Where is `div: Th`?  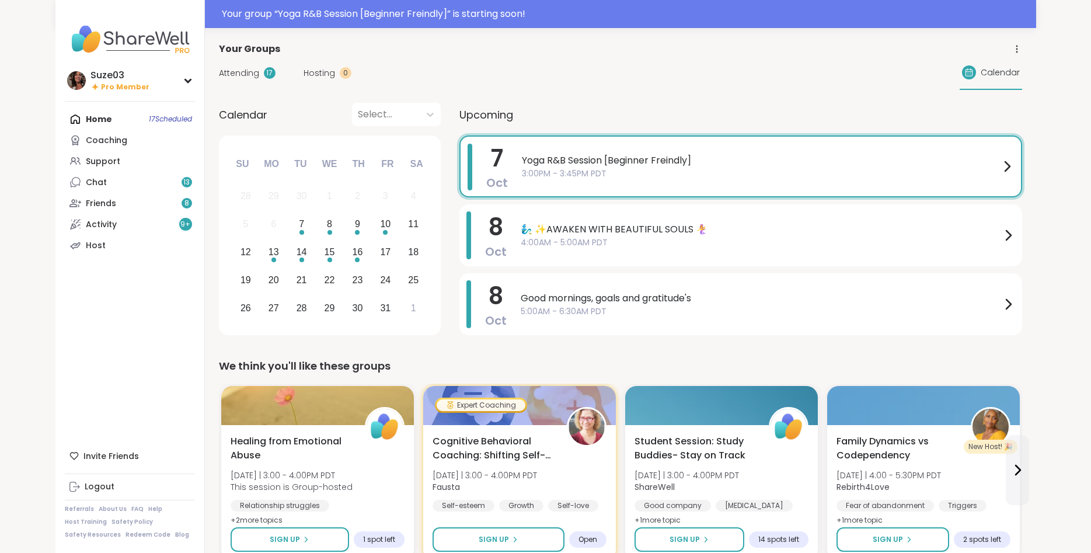 div: Th is located at coordinates (358, 164).